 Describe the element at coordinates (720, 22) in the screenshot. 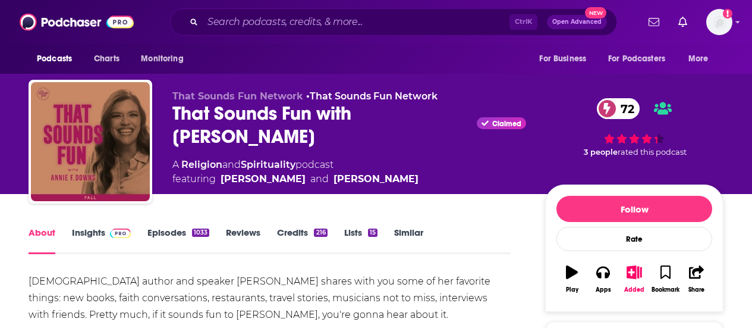

I see `img: User Profile` at that location.